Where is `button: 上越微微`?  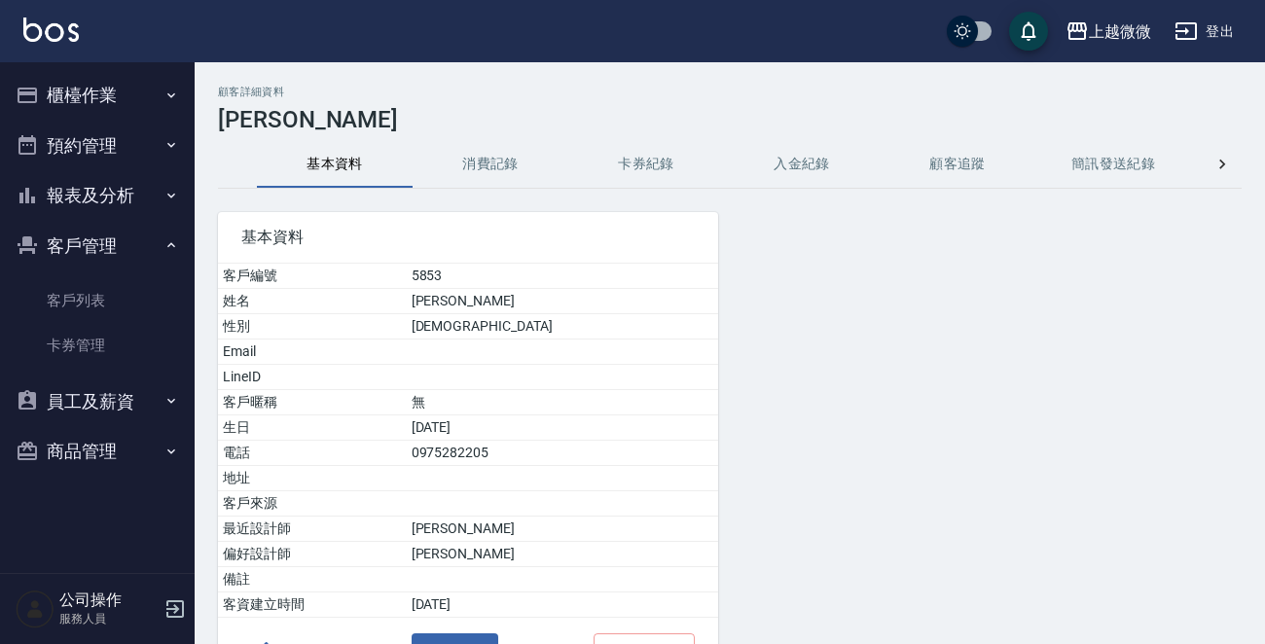
button: 上越微微 is located at coordinates (1108, 31).